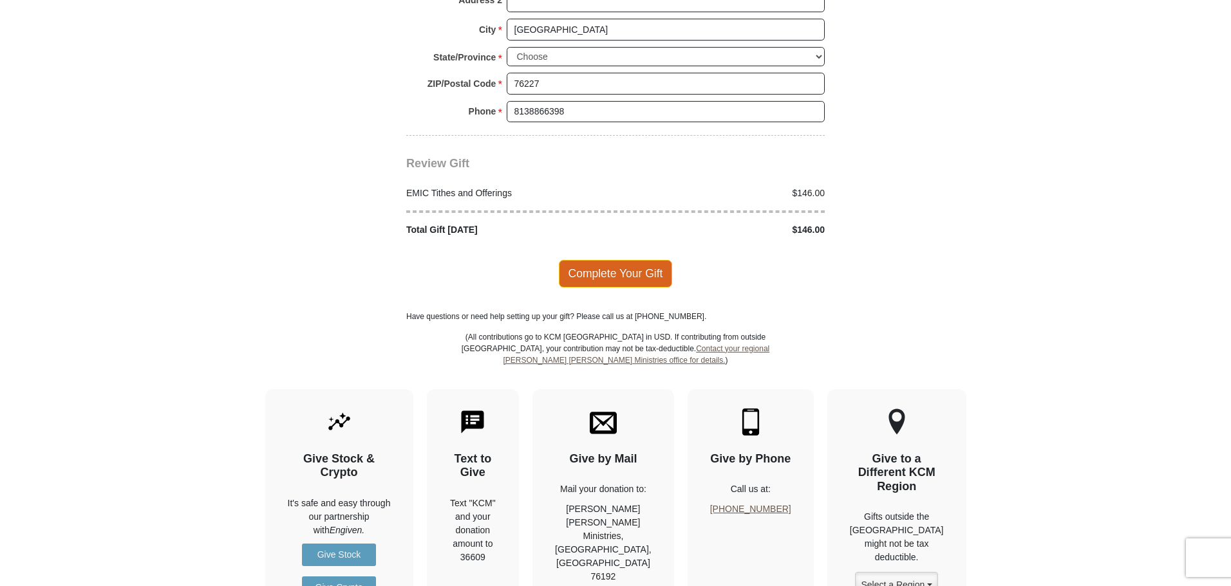  I want to click on span: Complete Your Gift, so click(615, 274).